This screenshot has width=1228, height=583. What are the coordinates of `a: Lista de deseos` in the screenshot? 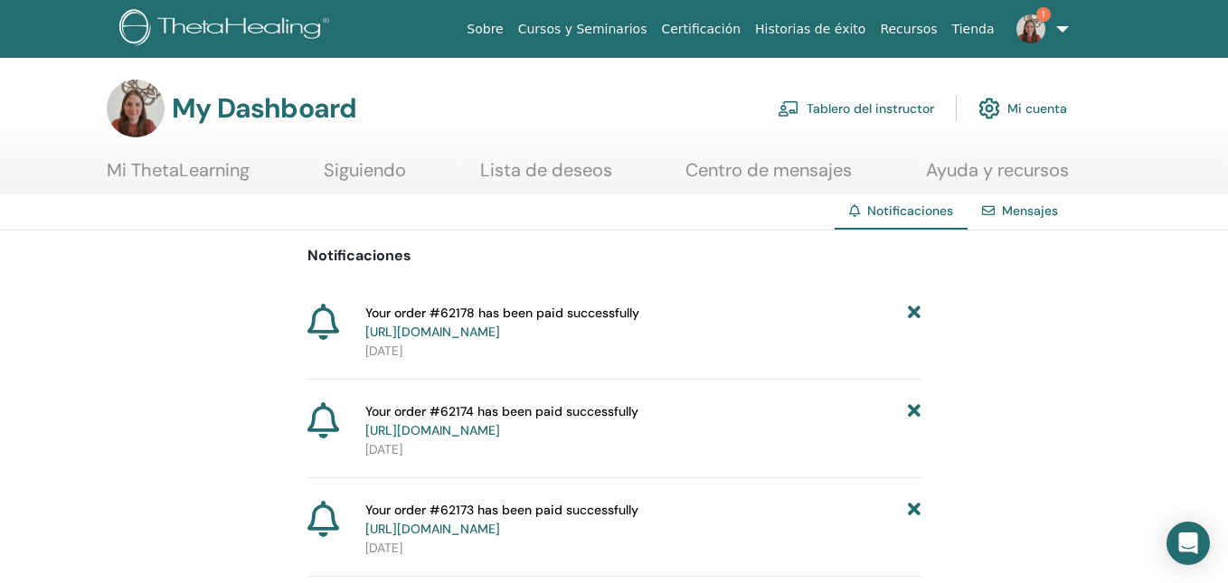 It's located at (546, 176).